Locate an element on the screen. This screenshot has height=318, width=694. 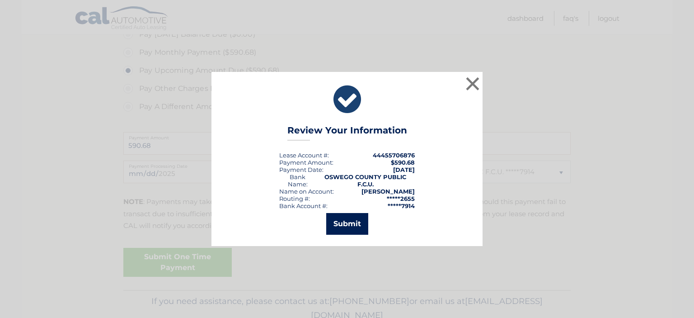
span: $590.68 is located at coordinates (402, 162).